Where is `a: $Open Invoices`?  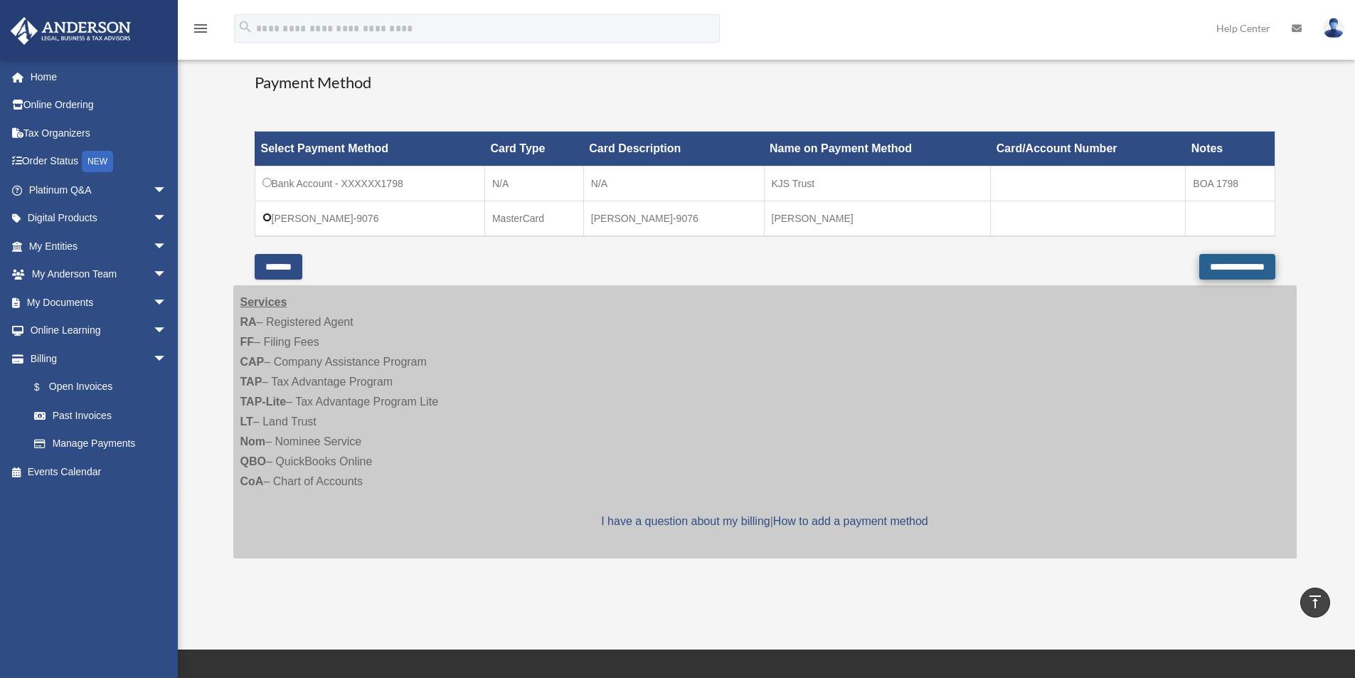 a: $Open Invoices is located at coordinates (97, 387).